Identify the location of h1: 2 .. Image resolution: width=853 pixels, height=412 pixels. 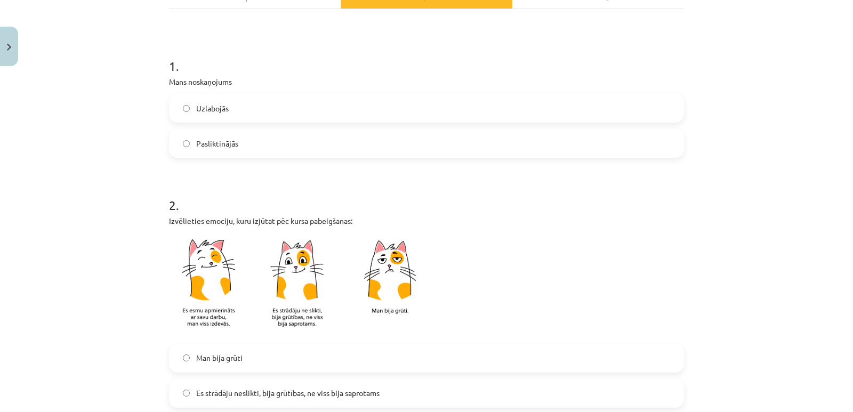
(427, 196).